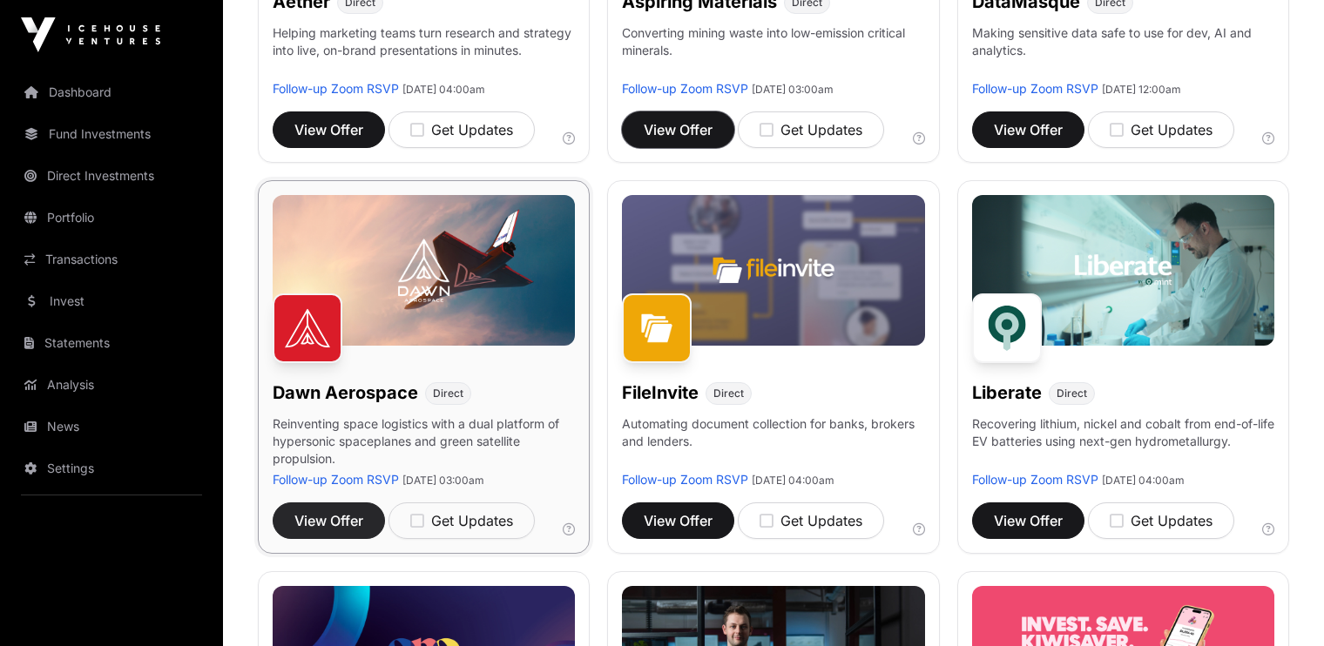 The width and height of the screenshot is (1324, 646). What do you see at coordinates (111, 343) in the screenshot?
I see `a: Statements` at bounding box center [111, 343].